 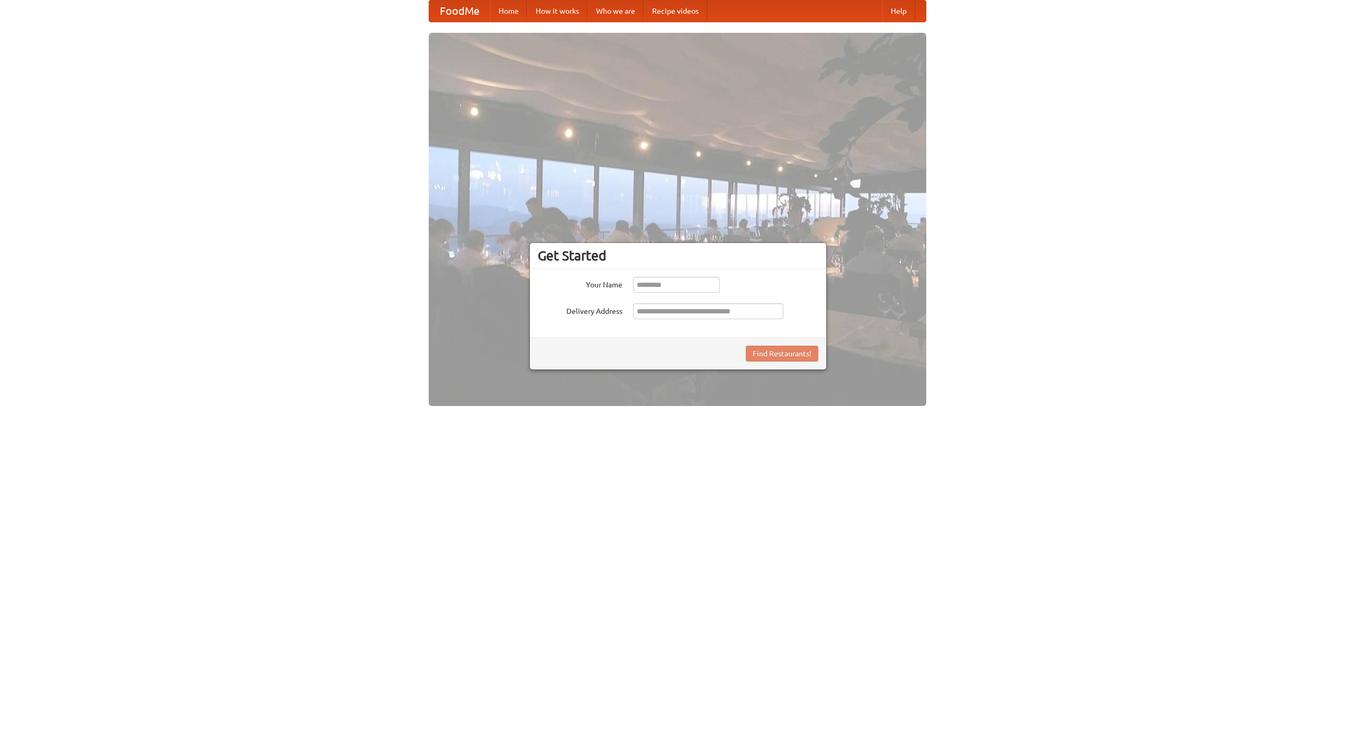 What do you see at coordinates (580, 310) in the screenshot?
I see `label: Delivery Address` at bounding box center [580, 310].